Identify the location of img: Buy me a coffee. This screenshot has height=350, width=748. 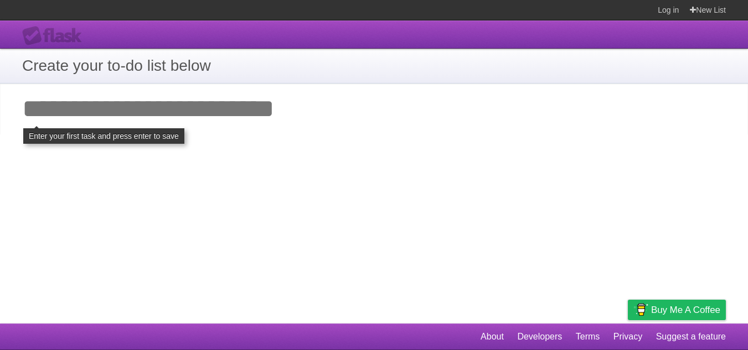
(641, 310).